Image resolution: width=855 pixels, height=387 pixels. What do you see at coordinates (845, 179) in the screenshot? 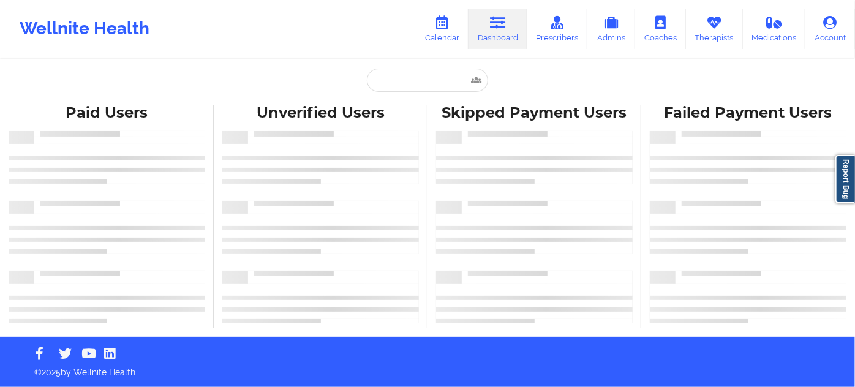
I see `a: Report Bug` at bounding box center [845, 179].